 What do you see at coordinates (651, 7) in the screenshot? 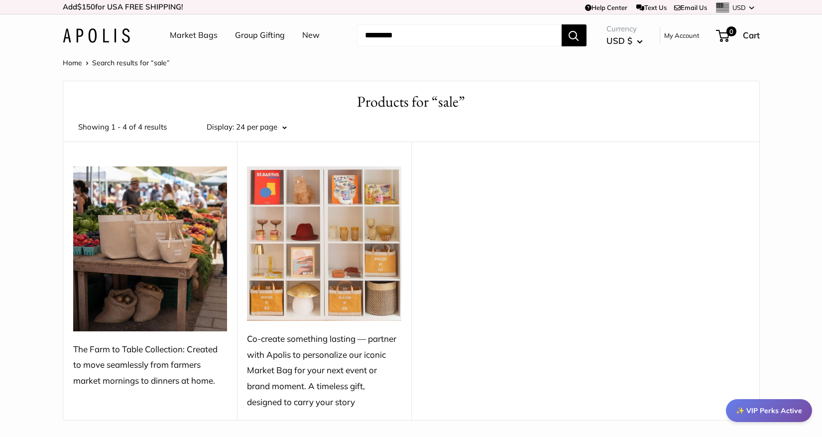
I see `a: Text Us` at bounding box center [651, 7].